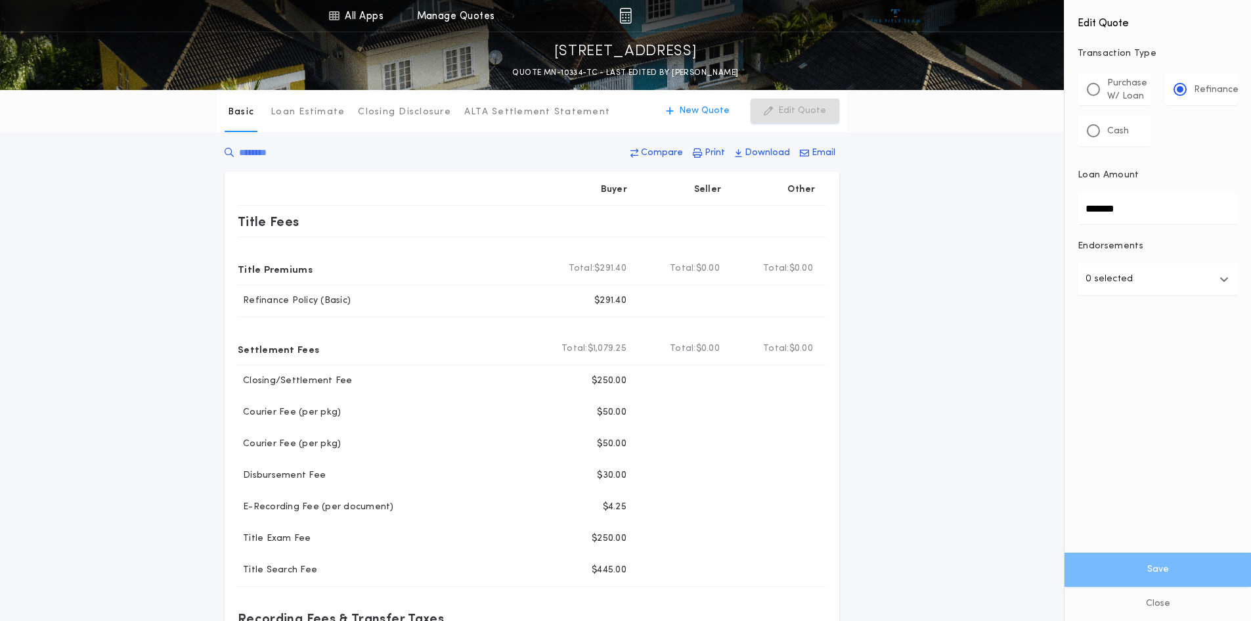 This screenshot has height=621, width=1251. I want to click on button: Print, so click(709, 153).